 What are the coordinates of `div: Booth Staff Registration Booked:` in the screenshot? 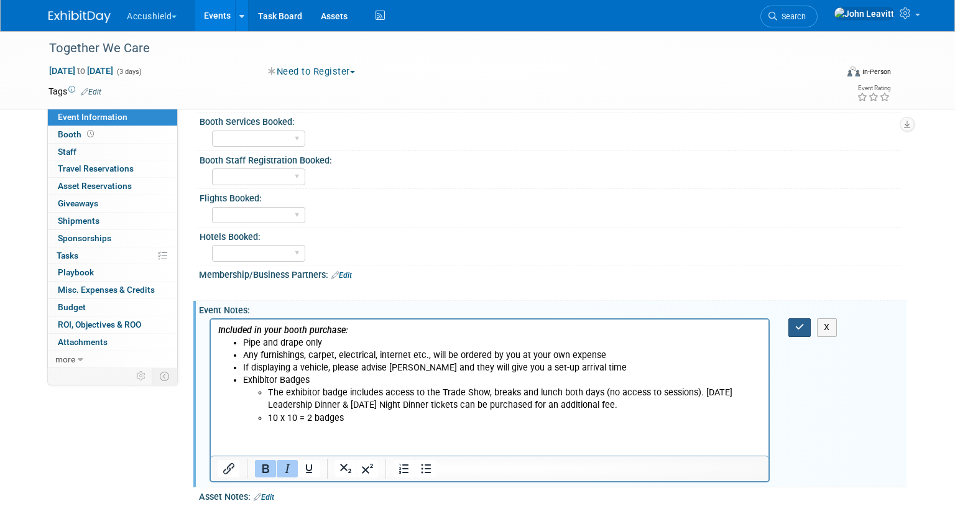 It's located at (550, 159).